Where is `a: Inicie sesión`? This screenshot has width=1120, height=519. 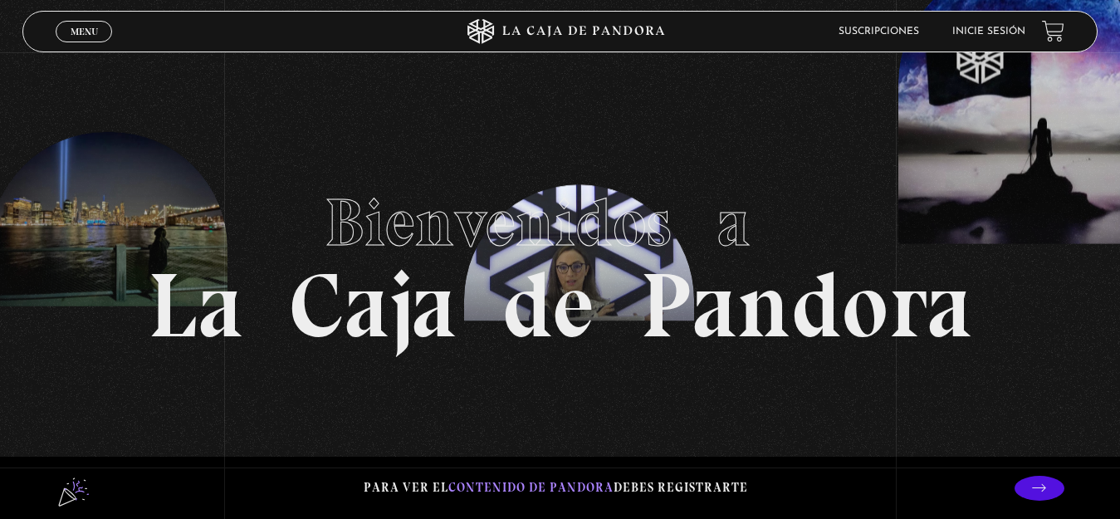 a: Inicie sesión is located at coordinates (989, 32).